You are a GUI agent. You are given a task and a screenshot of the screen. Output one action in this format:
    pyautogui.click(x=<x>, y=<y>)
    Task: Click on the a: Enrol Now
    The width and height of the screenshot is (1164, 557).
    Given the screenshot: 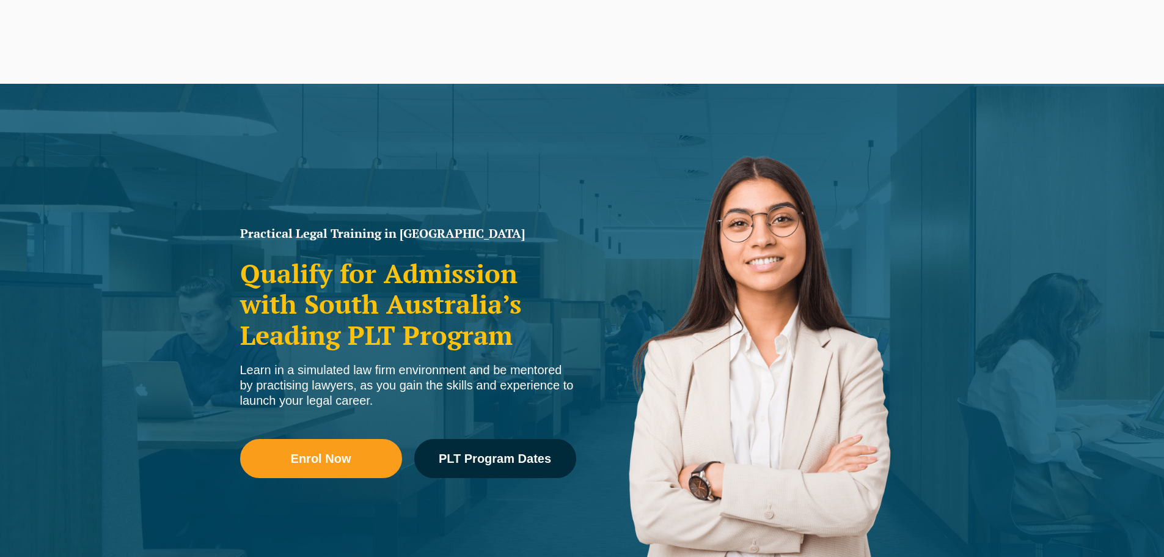 What is the action you would take?
    pyautogui.click(x=321, y=458)
    